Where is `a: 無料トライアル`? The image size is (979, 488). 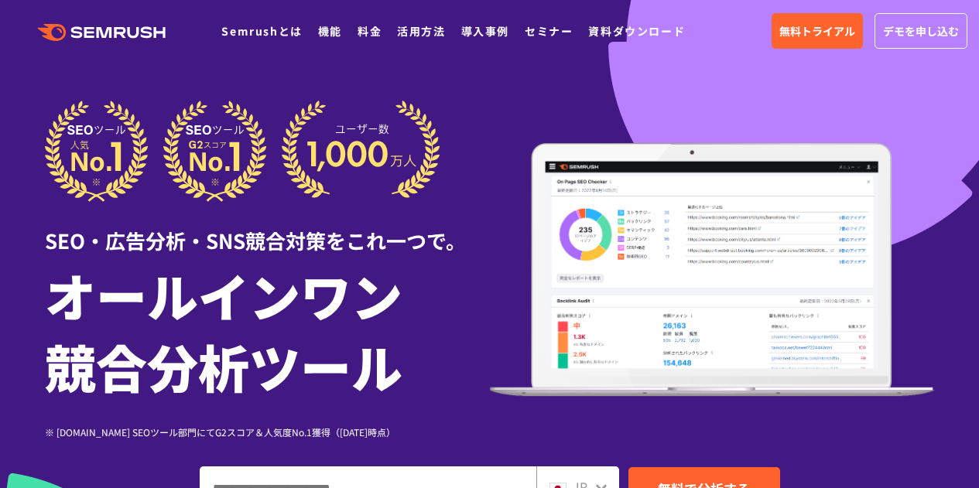
a: 無料トライアル is located at coordinates (817, 31).